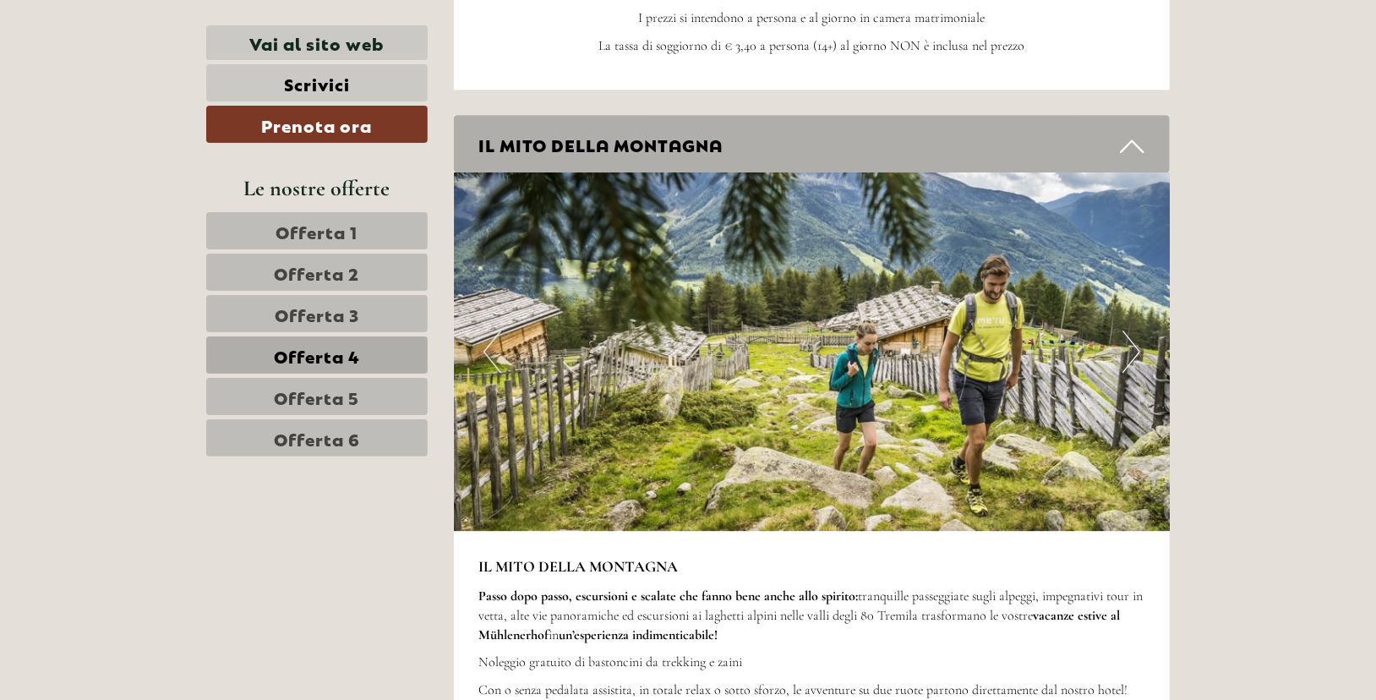 The width and height of the screenshot is (1376, 700). I want to click on button: Invia, so click(616, 456).